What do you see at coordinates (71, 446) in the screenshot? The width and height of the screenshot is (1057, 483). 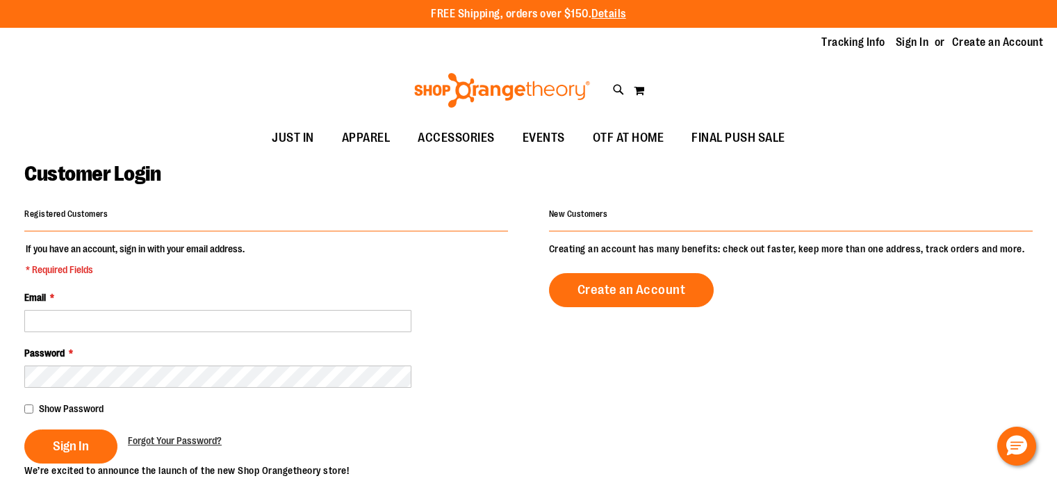 I see `span: Sign In` at bounding box center [71, 446].